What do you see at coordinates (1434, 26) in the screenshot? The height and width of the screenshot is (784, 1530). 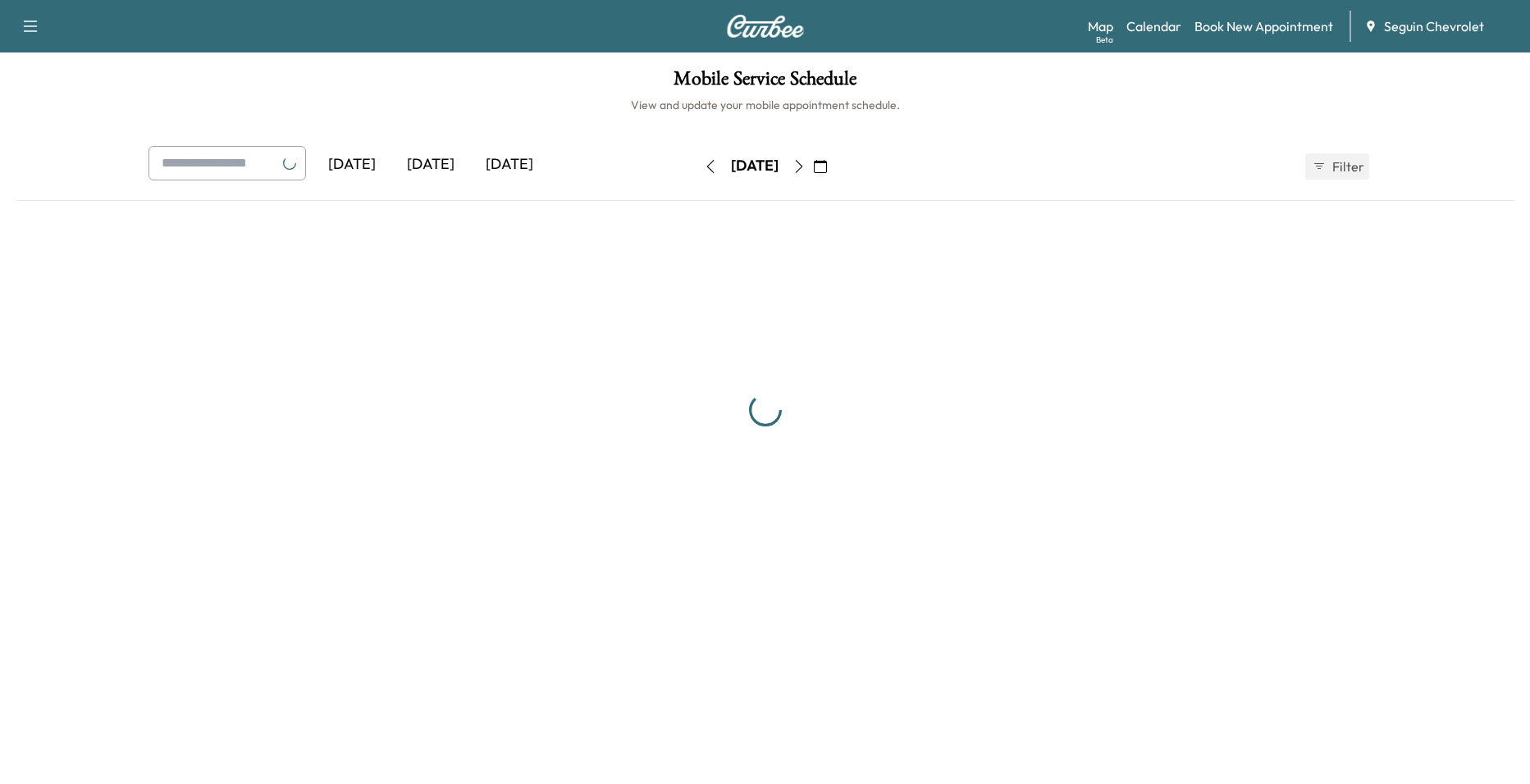 I see `span: Seguin Chevrolet` at bounding box center [1434, 26].